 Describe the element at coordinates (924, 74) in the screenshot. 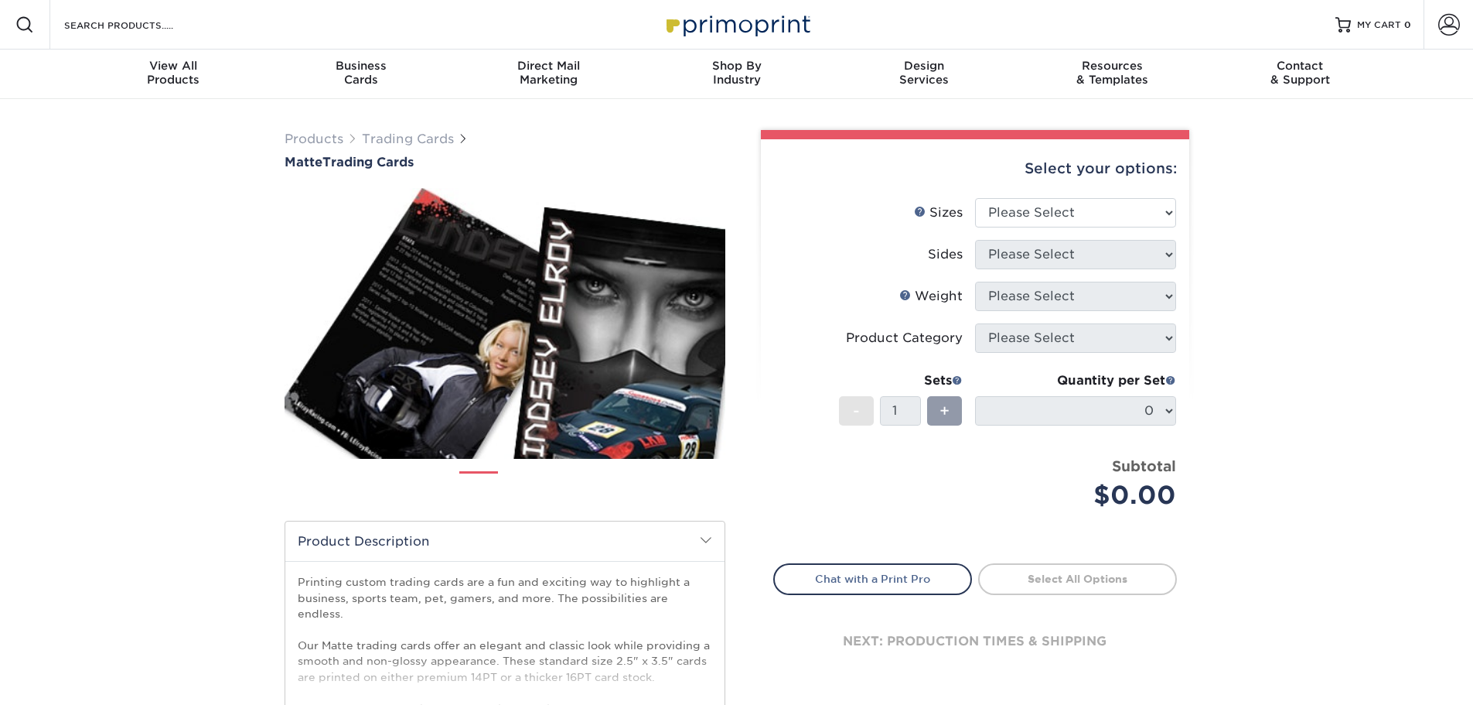

I see `a: DesignServices` at that location.